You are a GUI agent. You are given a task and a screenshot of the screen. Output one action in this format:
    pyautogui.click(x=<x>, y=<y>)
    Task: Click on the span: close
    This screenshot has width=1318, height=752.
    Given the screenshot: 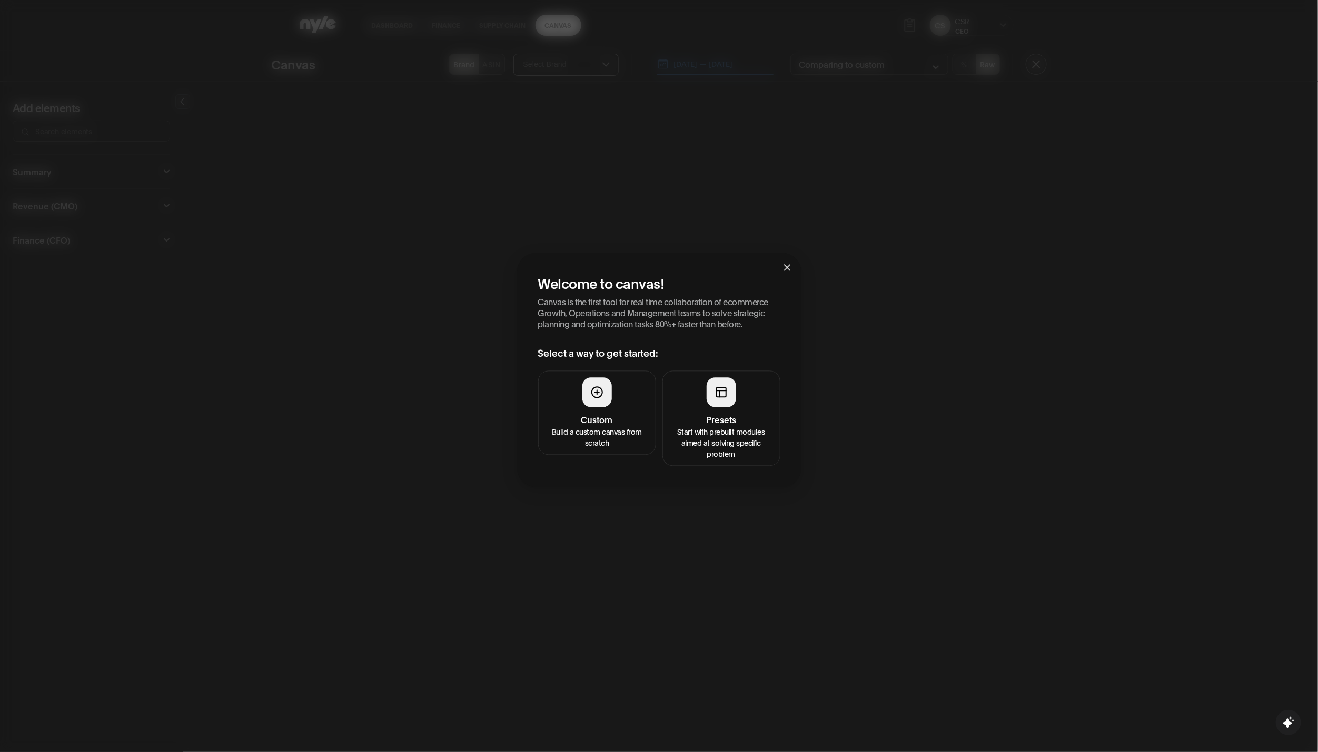 What is the action you would take?
    pyautogui.click(x=787, y=267)
    